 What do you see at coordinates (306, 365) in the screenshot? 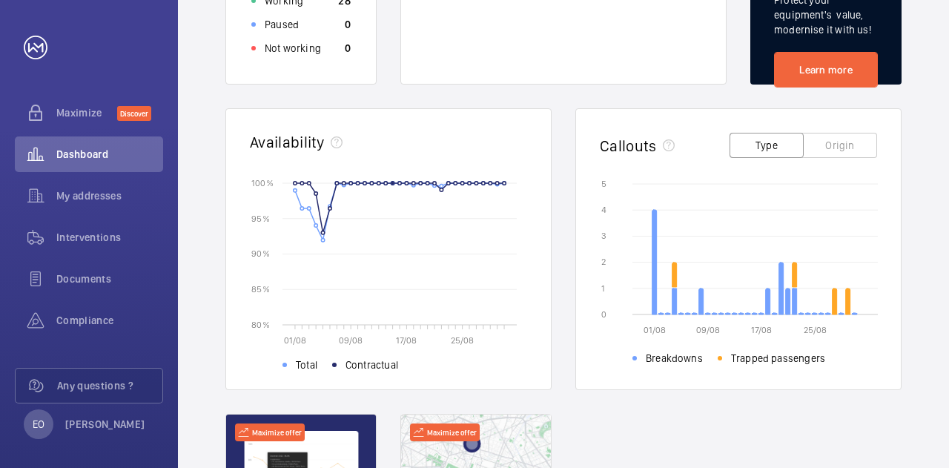
I see `span: Total` at bounding box center [306, 365].